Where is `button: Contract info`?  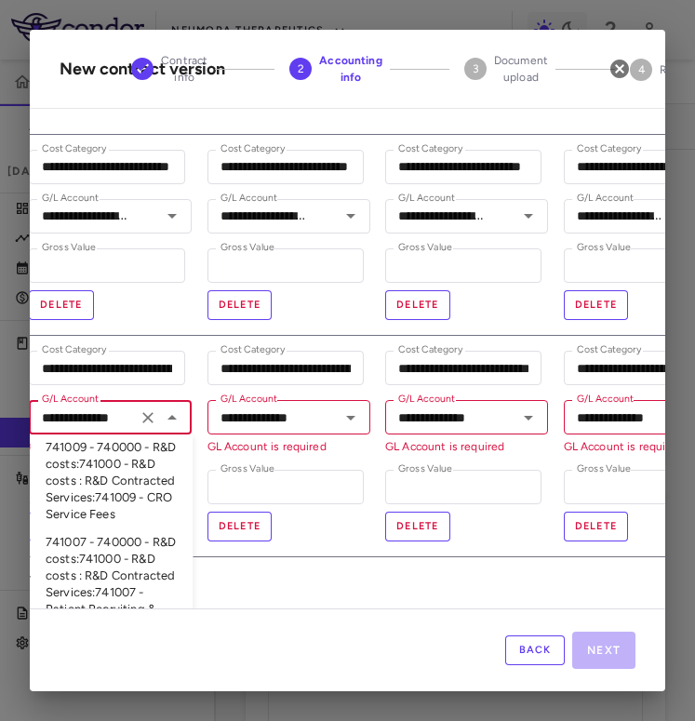
button: Contract info is located at coordinates (169, 69).